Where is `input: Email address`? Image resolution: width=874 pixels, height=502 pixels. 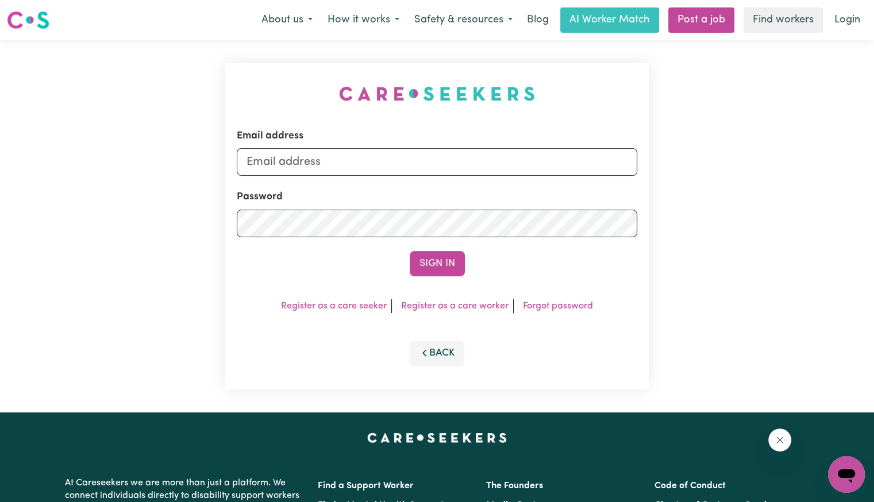
input: Email address is located at coordinates (437, 162).